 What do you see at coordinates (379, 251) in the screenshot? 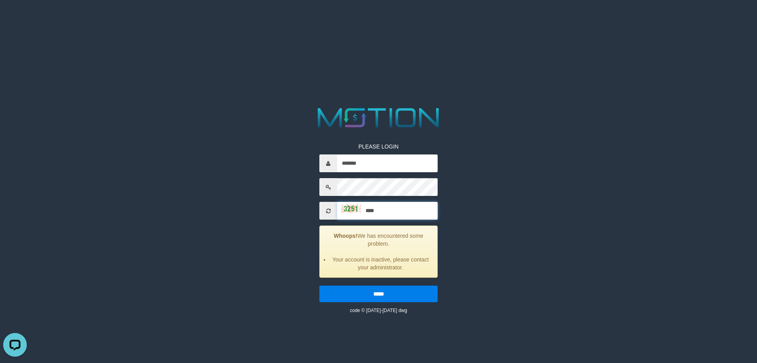
I see `div: We has encountered some problem.` at bounding box center [379, 251].